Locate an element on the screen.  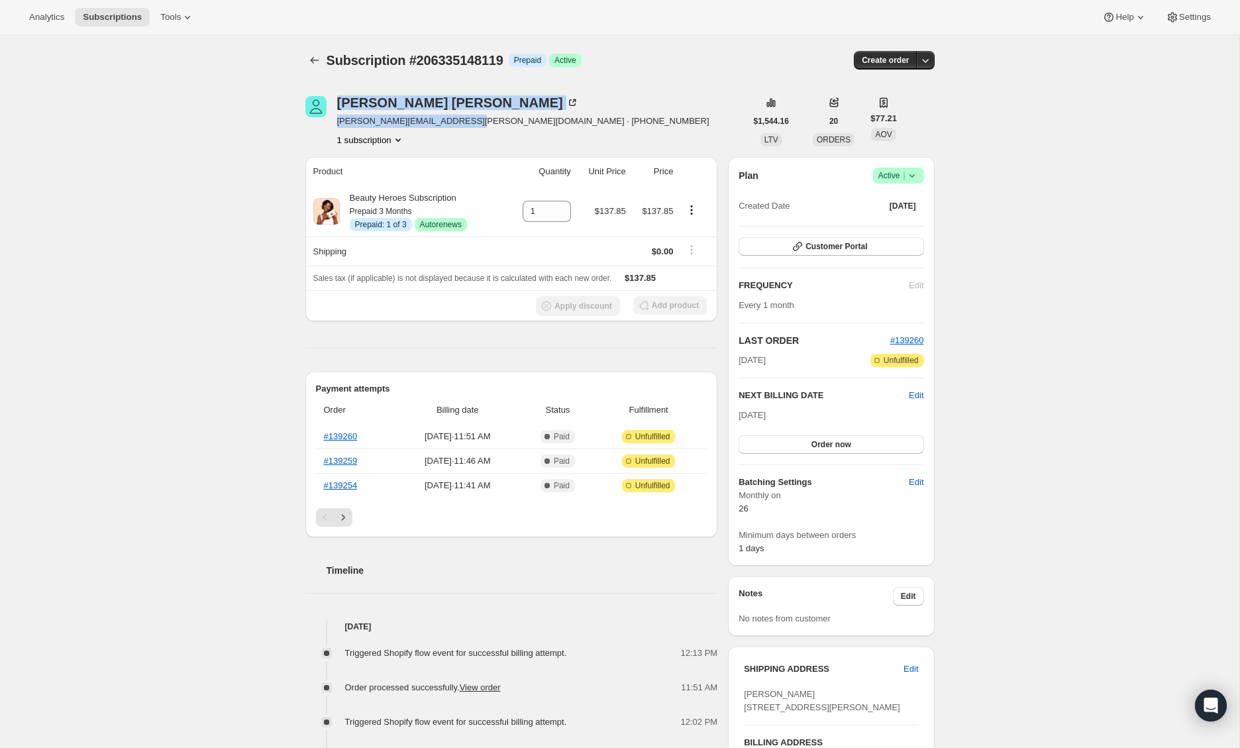
span: #139260 is located at coordinates (907, 340).